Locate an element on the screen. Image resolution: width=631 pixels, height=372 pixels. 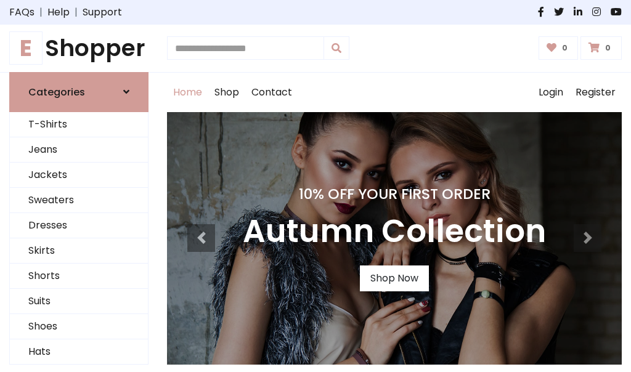
a: Categories is located at coordinates (79, 92).